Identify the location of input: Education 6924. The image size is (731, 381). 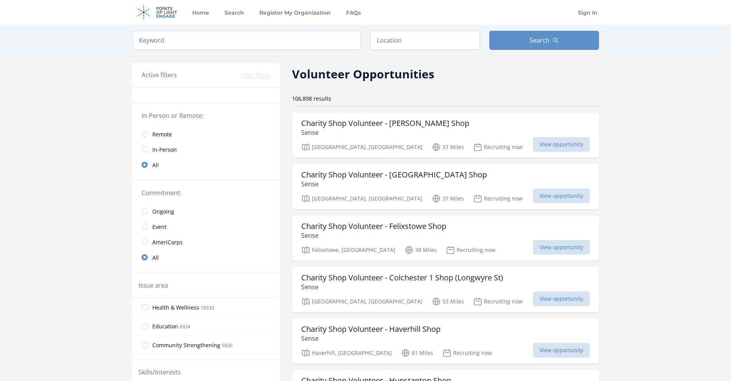
(145, 326).